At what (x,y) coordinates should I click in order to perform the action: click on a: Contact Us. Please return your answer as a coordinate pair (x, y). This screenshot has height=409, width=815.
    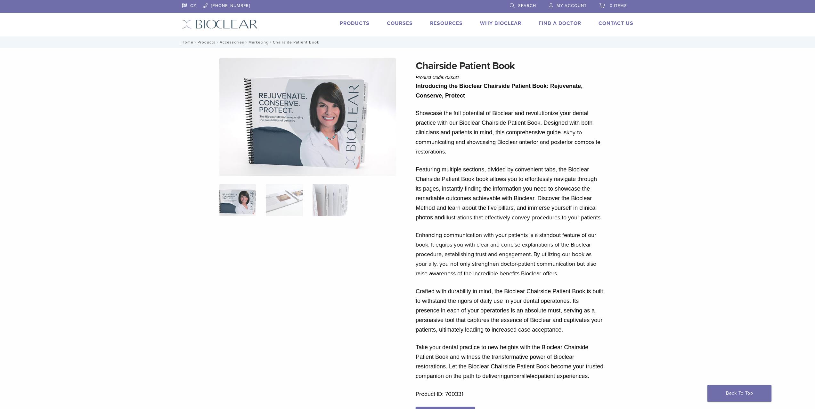
    Looking at the image, I should click on (616, 23).